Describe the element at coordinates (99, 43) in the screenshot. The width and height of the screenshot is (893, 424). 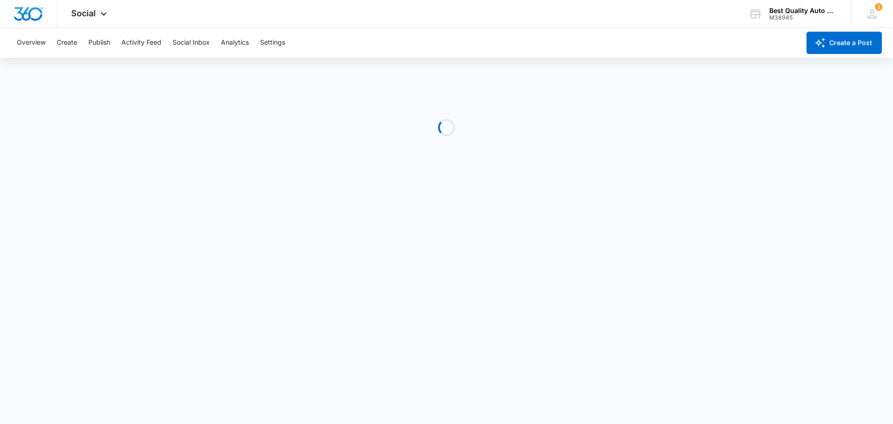
I see `button: Publish` at that location.